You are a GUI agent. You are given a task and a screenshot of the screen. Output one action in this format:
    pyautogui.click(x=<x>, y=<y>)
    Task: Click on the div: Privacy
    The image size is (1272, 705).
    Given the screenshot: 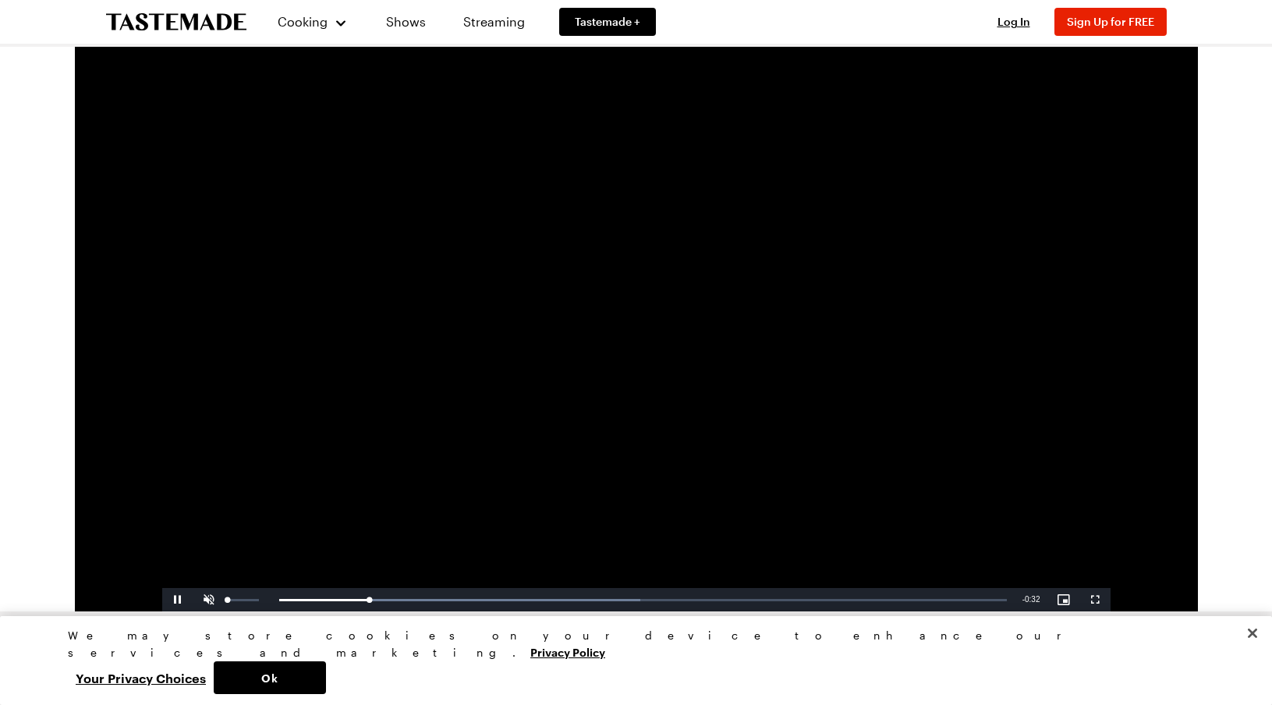 What is the action you would take?
    pyautogui.click(x=630, y=661)
    